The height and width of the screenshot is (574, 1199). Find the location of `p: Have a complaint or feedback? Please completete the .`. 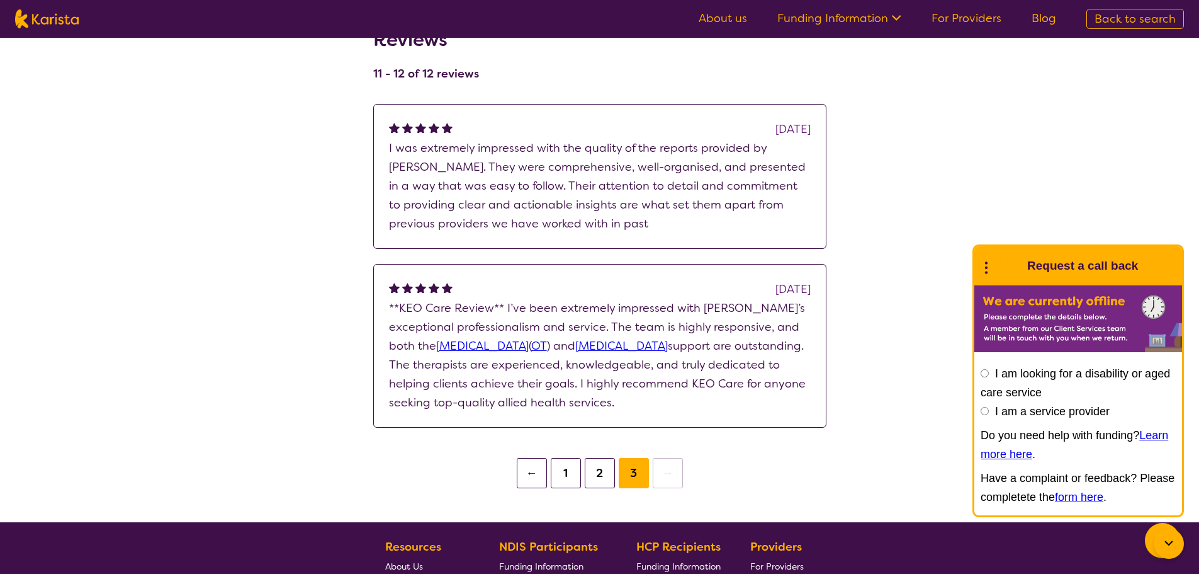

p: Have a complaint or feedback? Please completete the . is located at coordinates (1078, 487).